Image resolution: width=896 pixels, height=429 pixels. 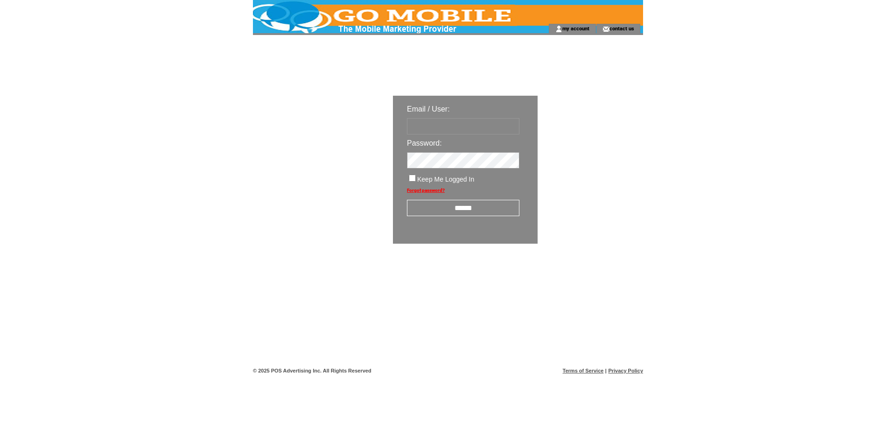 What do you see at coordinates (588, 272) in the screenshot?
I see `img: transparent.png` at bounding box center [588, 272].